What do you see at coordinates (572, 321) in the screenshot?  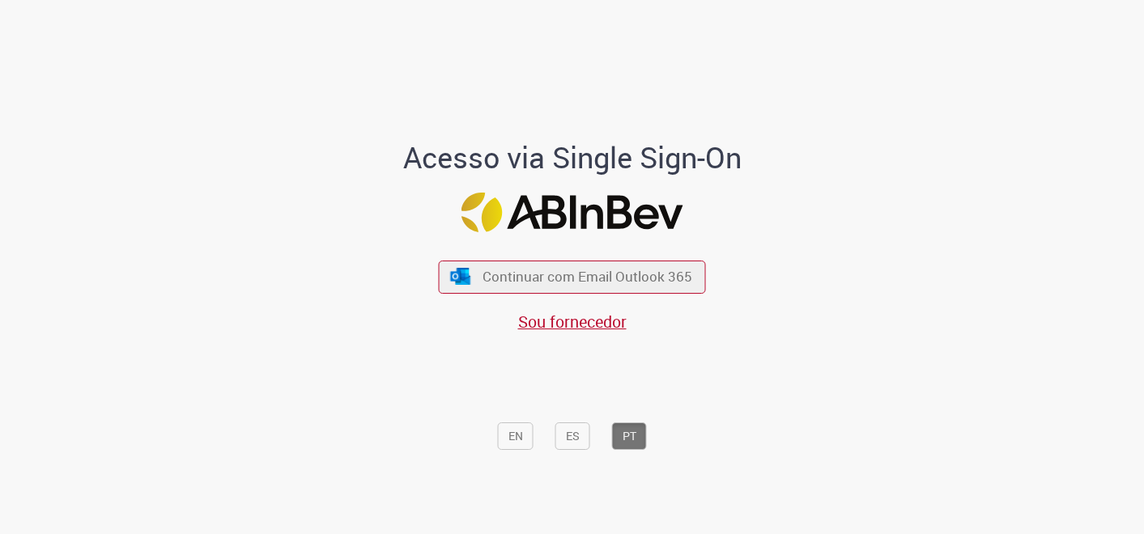 I see `span: Sou fornecedor` at bounding box center [572, 321].